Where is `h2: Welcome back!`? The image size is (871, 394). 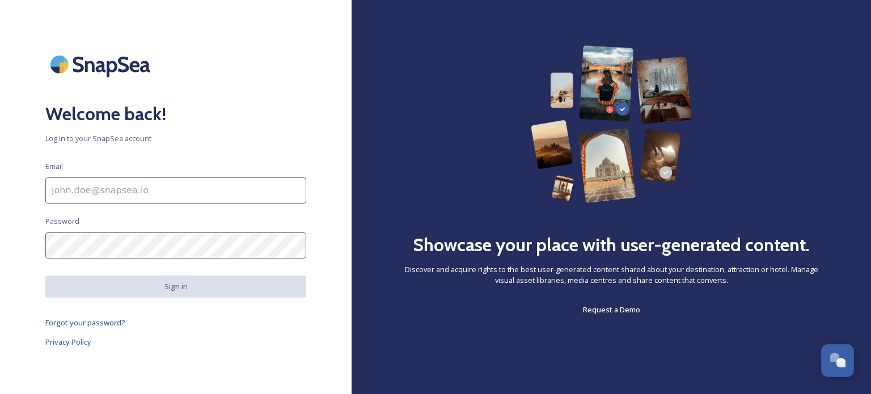
h2: Welcome back! is located at coordinates (176, 114).